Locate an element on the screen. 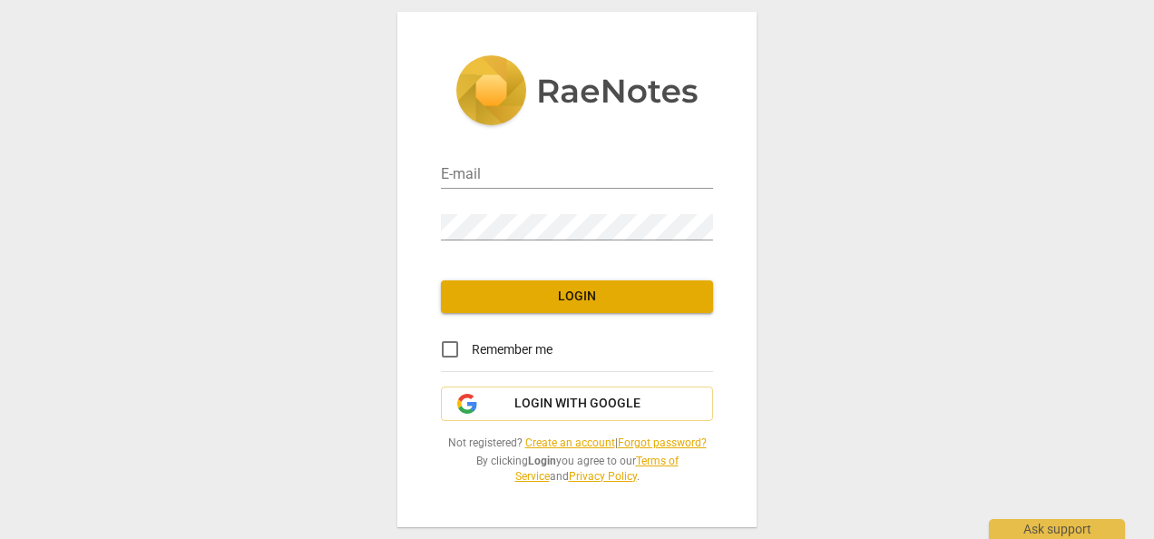 This screenshot has width=1154, height=539. img: 5ac2273c67554f335776073100b6d88f.svg is located at coordinates (577, 93).